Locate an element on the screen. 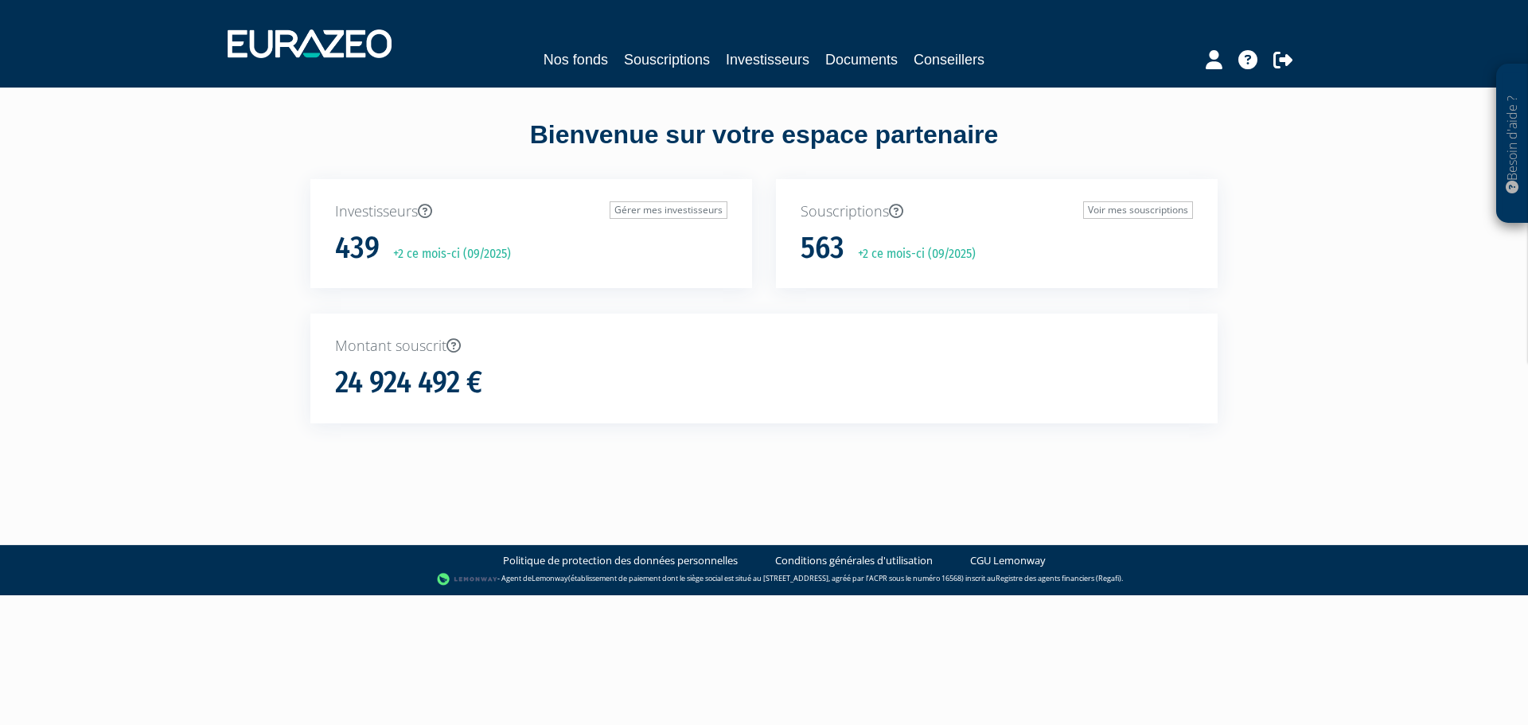 Image resolution: width=1528 pixels, height=725 pixels. h1: 439 is located at coordinates (357, 248).